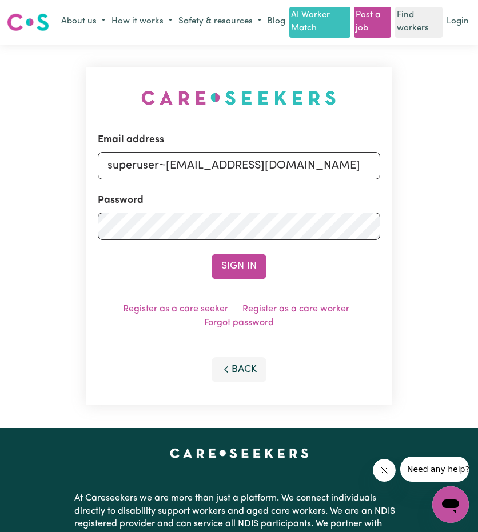  What do you see at coordinates (28, 22) in the screenshot?
I see `a: Careseekers logo` at bounding box center [28, 22].